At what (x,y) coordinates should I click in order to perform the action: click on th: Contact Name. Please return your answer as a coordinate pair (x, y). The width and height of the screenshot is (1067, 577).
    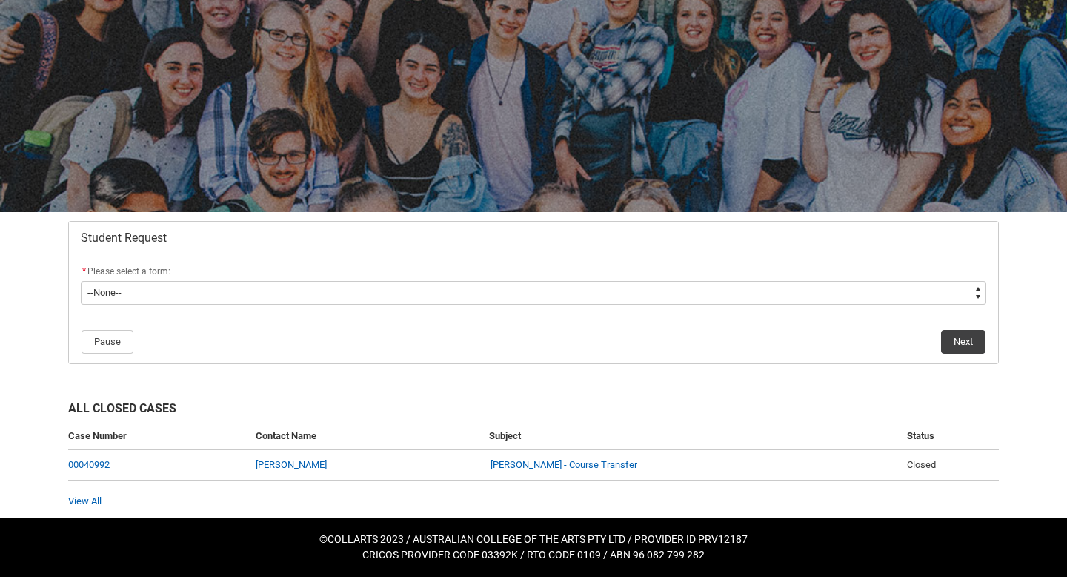
    Looking at the image, I should click on (366, 436).